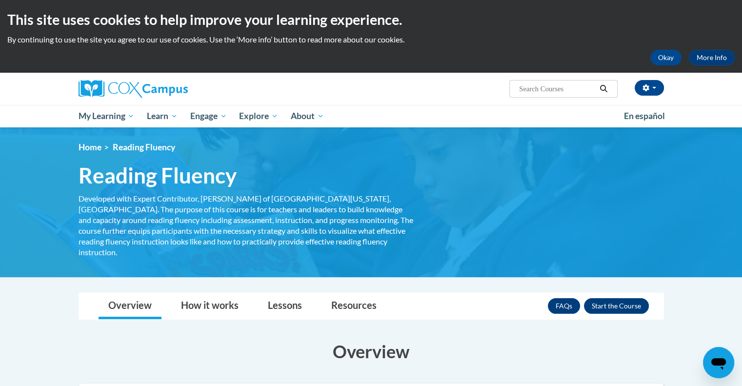  Describe the element at coordinates (354, 306) in the screenshot. I see `a: Resources` at that location.